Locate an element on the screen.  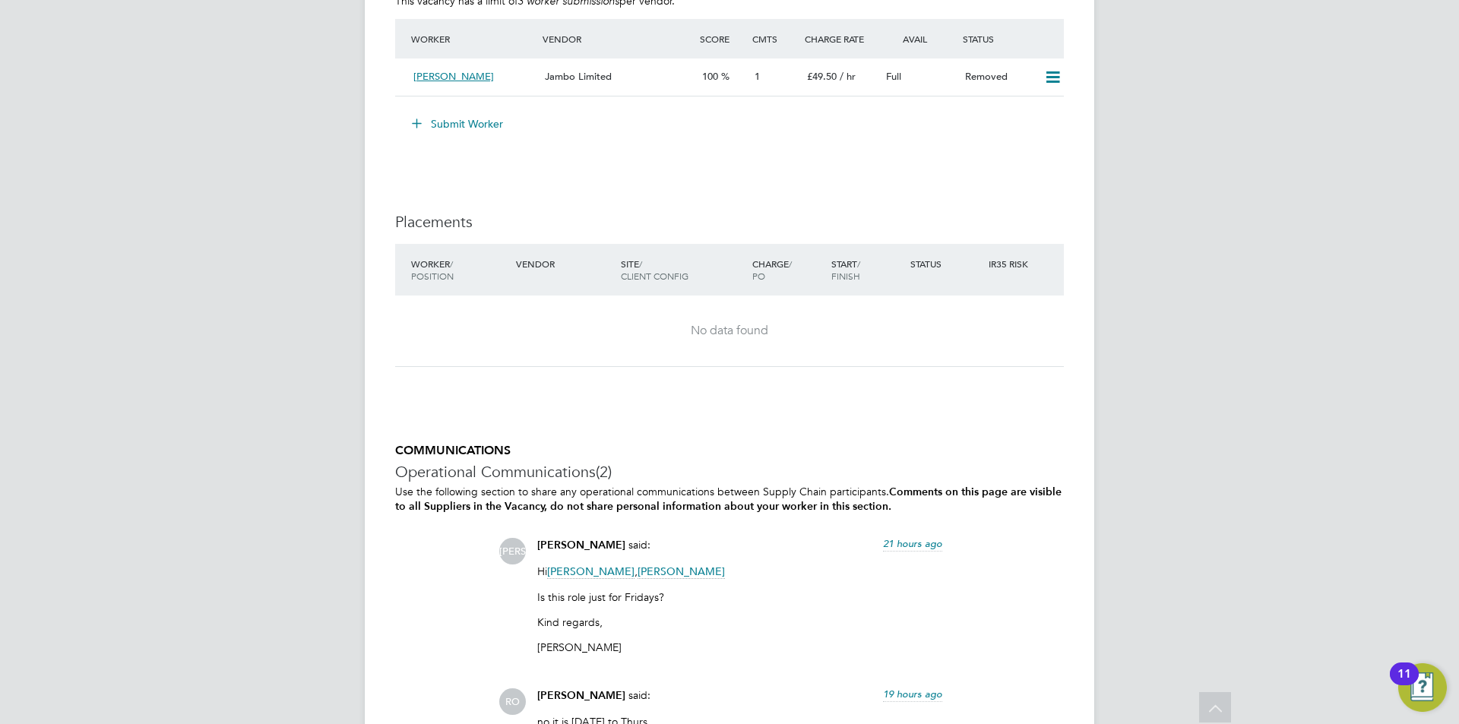
p: Hi , is located at coordinates (739, 571).